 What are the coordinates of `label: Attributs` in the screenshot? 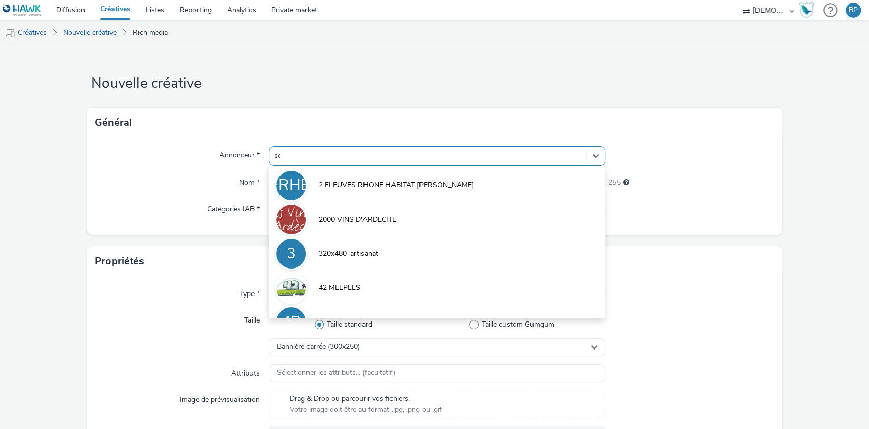 It's located at (245, 371).